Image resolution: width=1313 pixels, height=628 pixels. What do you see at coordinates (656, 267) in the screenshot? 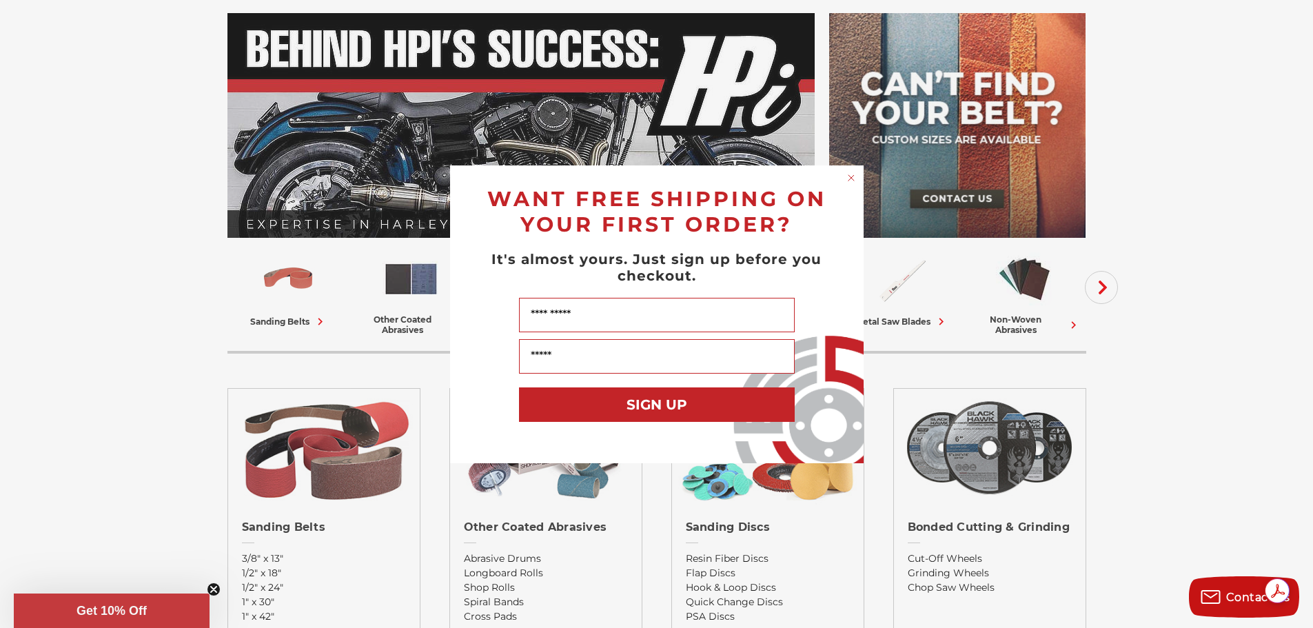
I see `span: It's almost yours. Just sign up before you checkout.` at bounding box center [656, 267].